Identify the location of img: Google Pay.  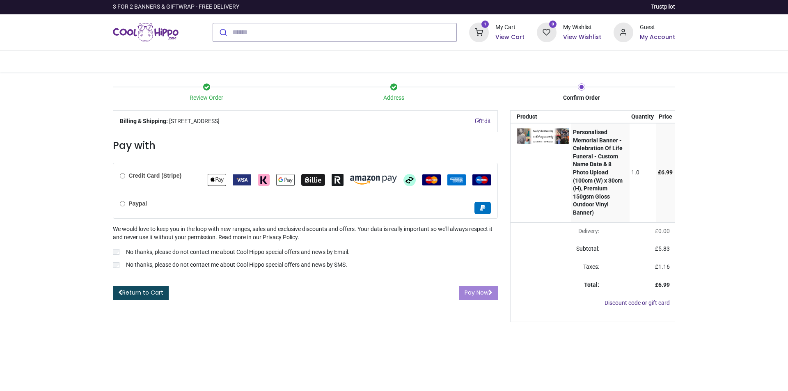
(285, 180).